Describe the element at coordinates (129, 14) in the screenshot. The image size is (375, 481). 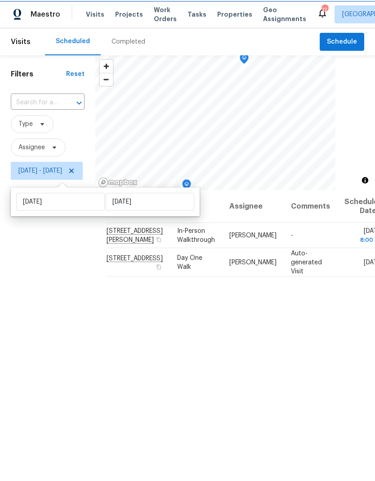
I see `span: Projects` at that location.